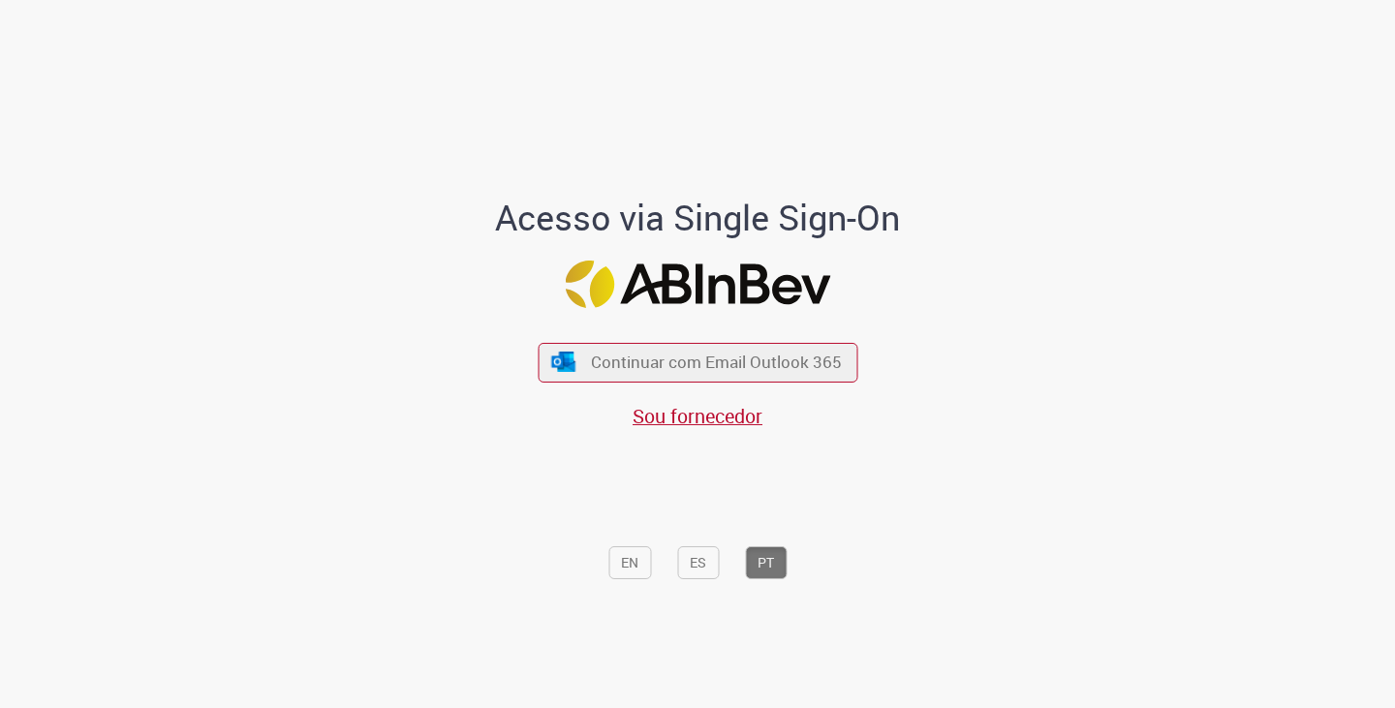  Describe the element at coordinates (716, 362) in the screenshot. I see `span: Continuar com Email Outlook 365` at that location.